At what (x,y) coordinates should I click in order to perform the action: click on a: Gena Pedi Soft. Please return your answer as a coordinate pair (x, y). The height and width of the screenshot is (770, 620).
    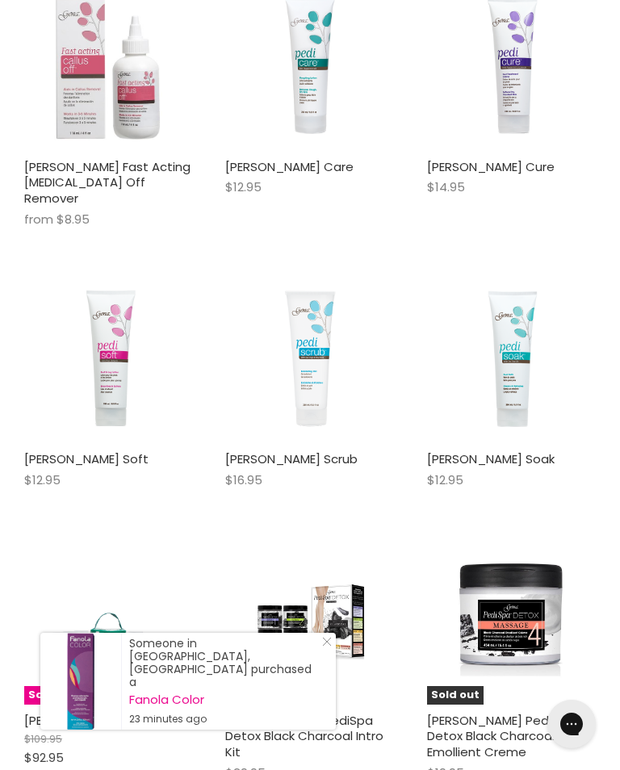
    Looking at the image, I should click on (108, 358).